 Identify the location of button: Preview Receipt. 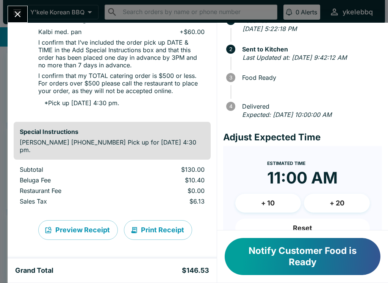
(78, 230).